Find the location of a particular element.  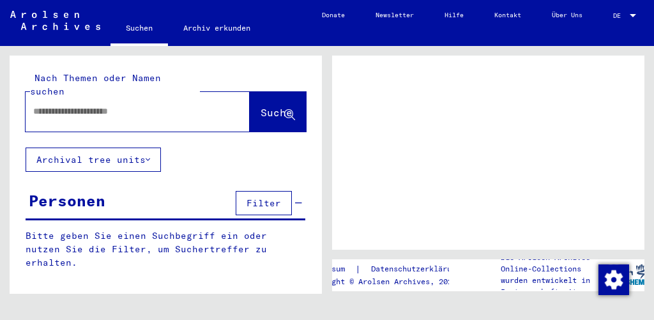

p: Die Arolsen Archives Online-Collections is located at coordinates (553, 263).